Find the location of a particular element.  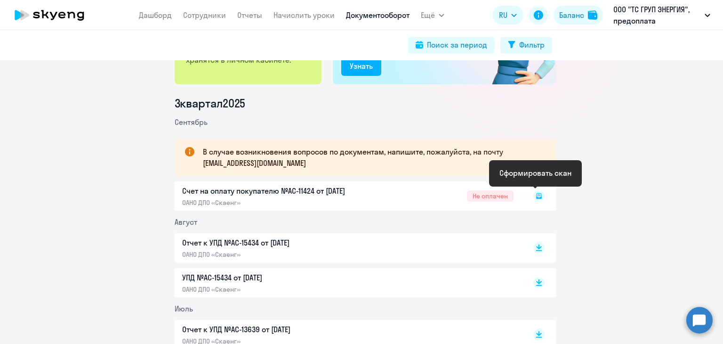

div: Сформировать скан is located at coordinates (535, 173).